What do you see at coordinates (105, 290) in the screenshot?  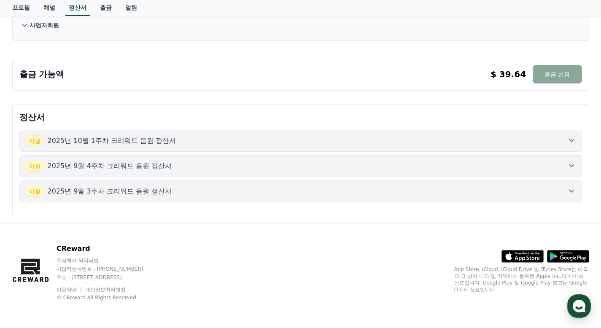 I see `a: 개인정보처리방침` at bounding box center [105, 290].